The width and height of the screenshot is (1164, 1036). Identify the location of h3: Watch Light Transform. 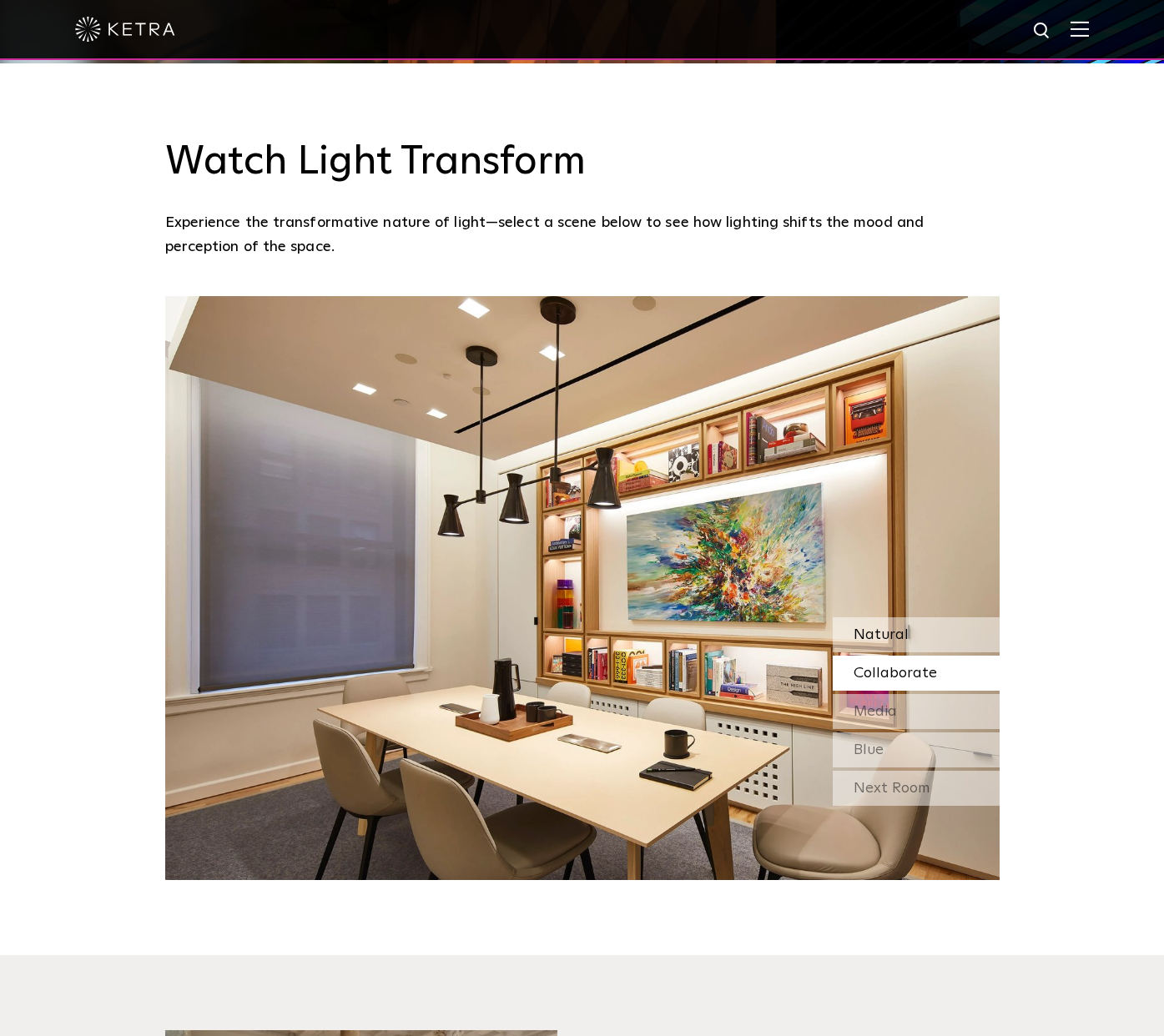
(582, 162).